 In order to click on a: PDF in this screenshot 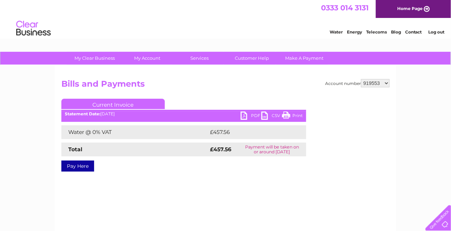, I will do `click(251, 116)`.